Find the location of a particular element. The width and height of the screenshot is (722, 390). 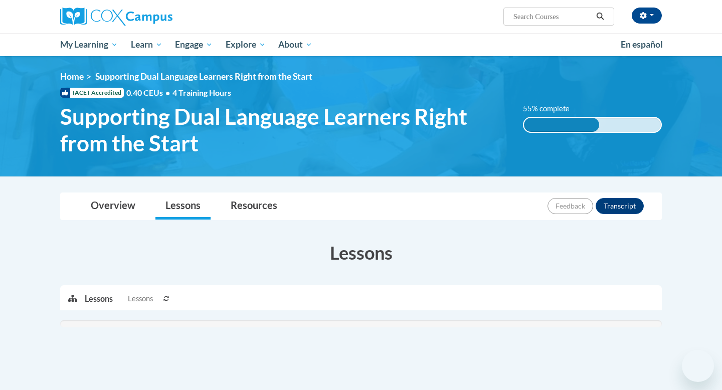

span: Learn is located at coordinates (146, 45).